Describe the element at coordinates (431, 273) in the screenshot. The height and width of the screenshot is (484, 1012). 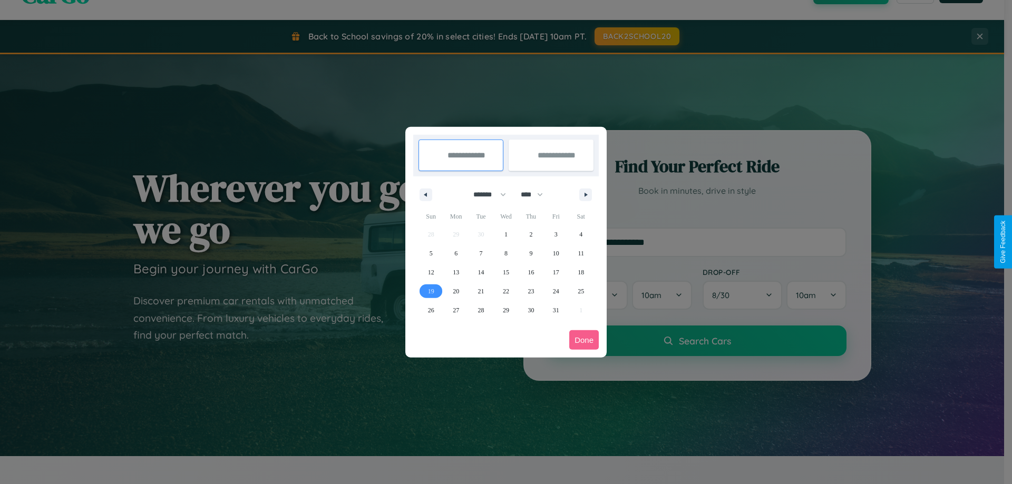
I see `span: 12` at that location.